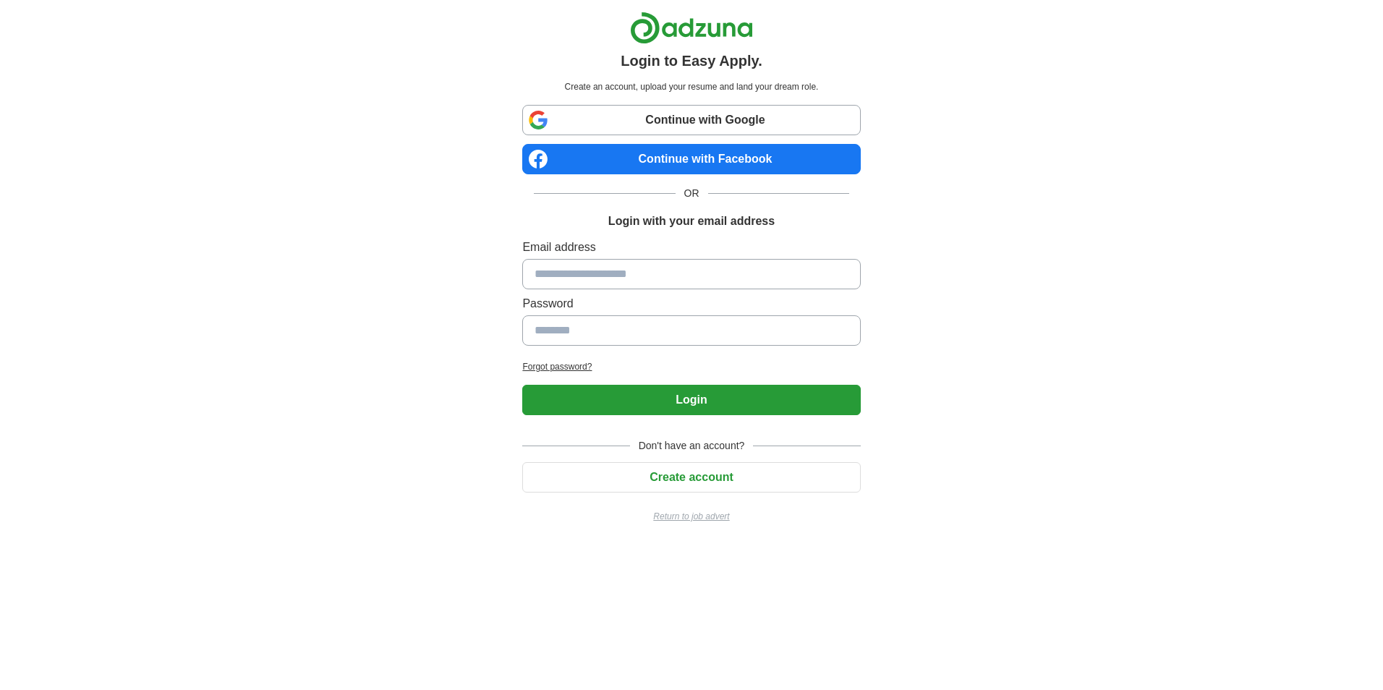 The width and height of the screenshot is (1383, 690). I want to click on p: Create an account, upload your resume and land your dream role., so click(691, 87).